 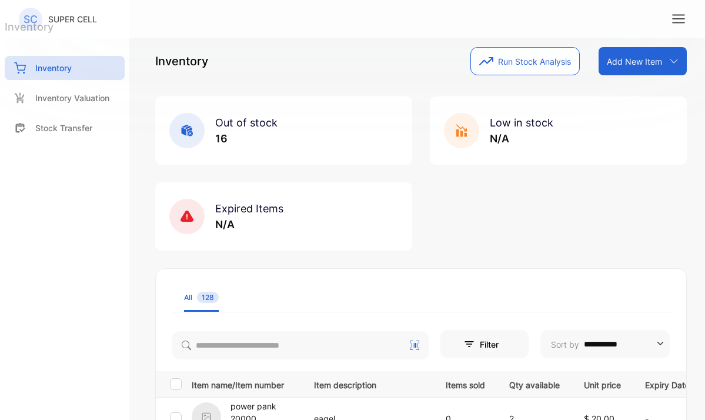 What do you see at coordinates (201, 297) in the screenshot?
I see `div: All` at bounding box center [201, 297].